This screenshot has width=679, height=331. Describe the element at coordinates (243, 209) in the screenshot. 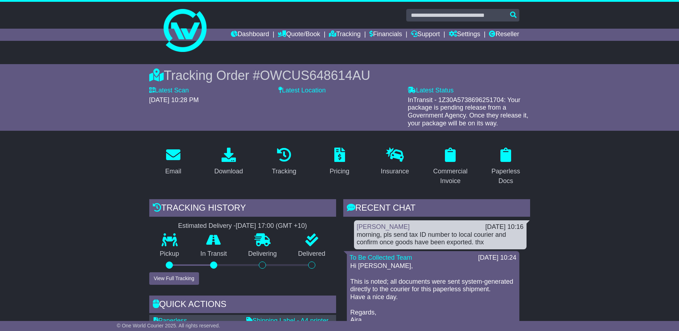

I see `div: Tracking history` at that location.